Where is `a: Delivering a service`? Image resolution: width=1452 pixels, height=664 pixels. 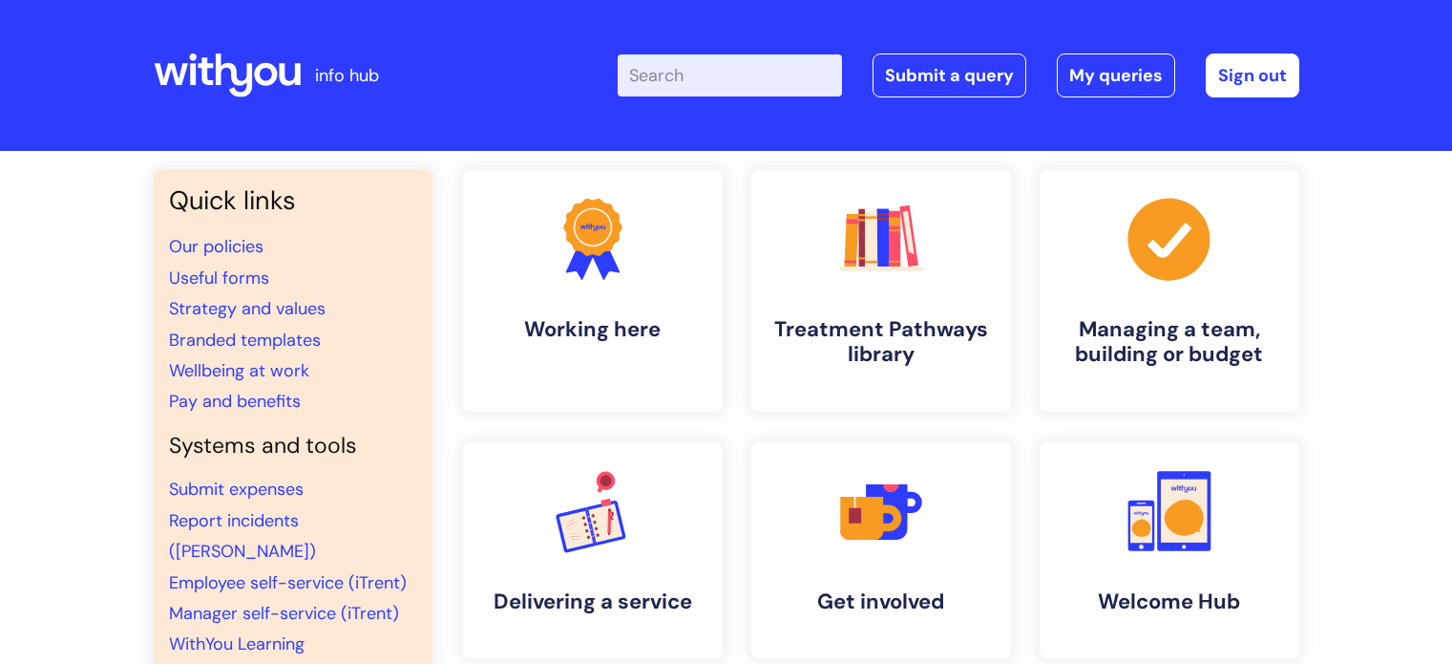 a: Delivering a service is located at coordinates (593, 550).